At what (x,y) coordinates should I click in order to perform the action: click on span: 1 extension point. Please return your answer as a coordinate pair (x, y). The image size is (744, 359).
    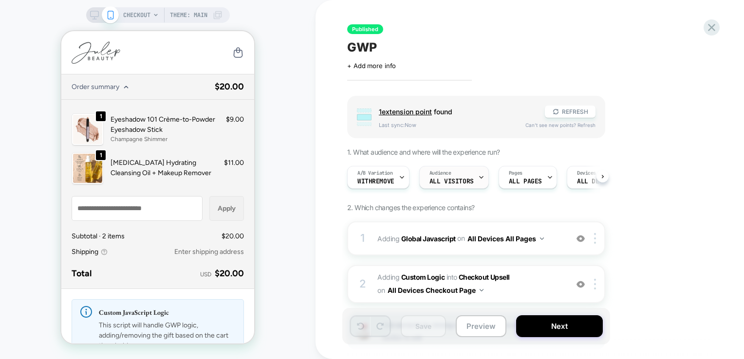
    Looking at the image, I should click on (405, 112).